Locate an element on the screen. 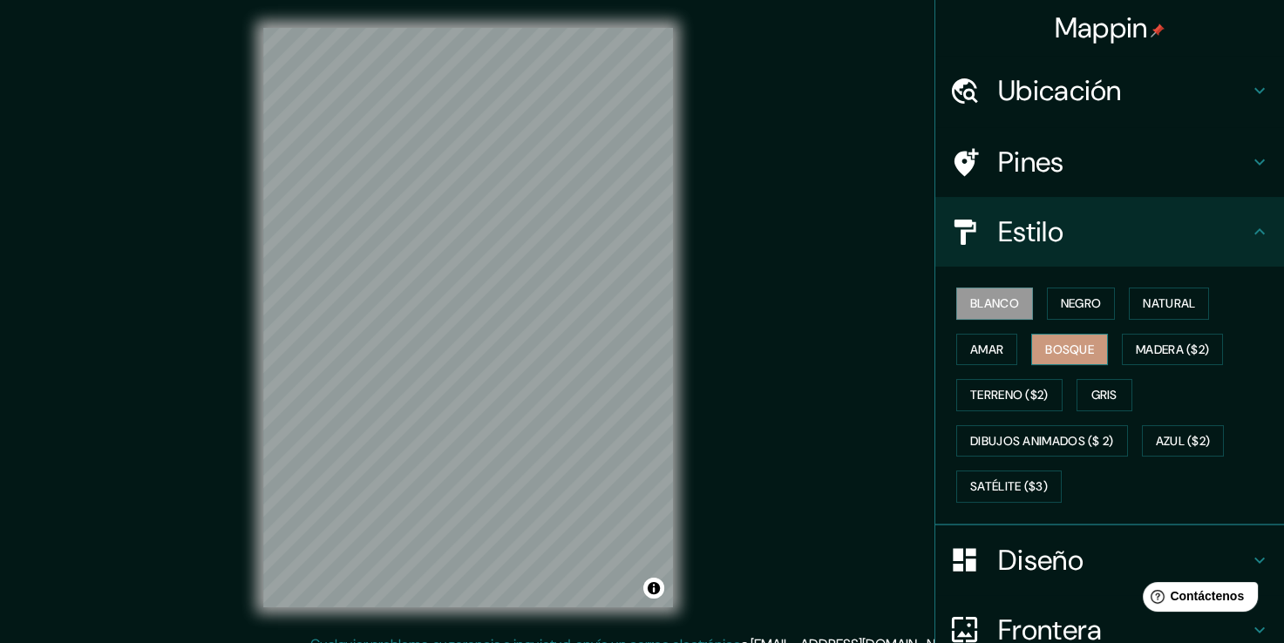 The width and height of the screenshot is (1284, 643). div: Ubicación is located at coordinates (1110, 91).